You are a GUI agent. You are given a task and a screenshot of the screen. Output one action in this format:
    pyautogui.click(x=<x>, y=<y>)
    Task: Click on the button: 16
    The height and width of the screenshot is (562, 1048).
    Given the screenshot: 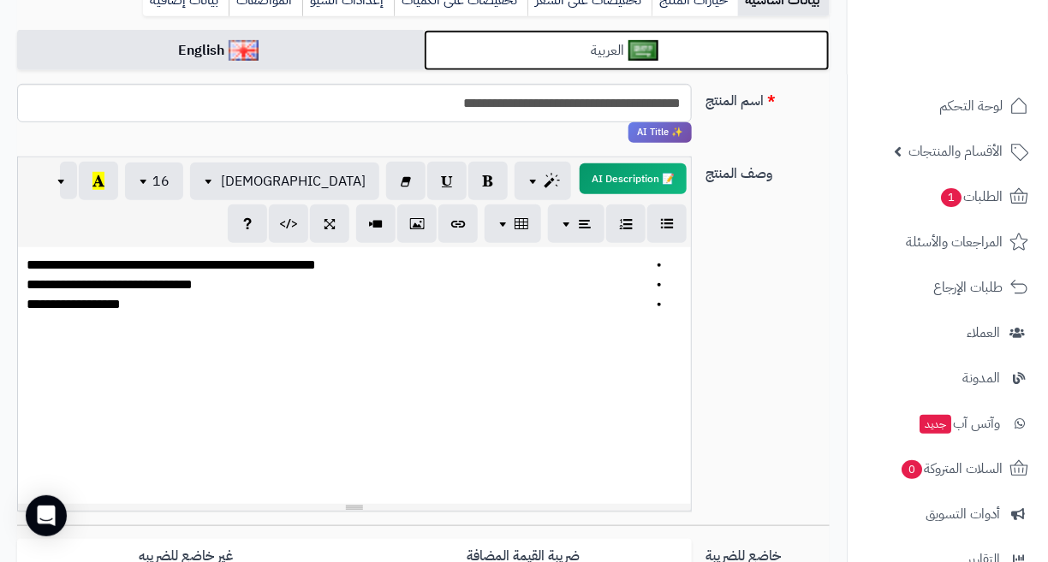 What is the action you would take?
    pyautogui.click(x=154, y=181)
    